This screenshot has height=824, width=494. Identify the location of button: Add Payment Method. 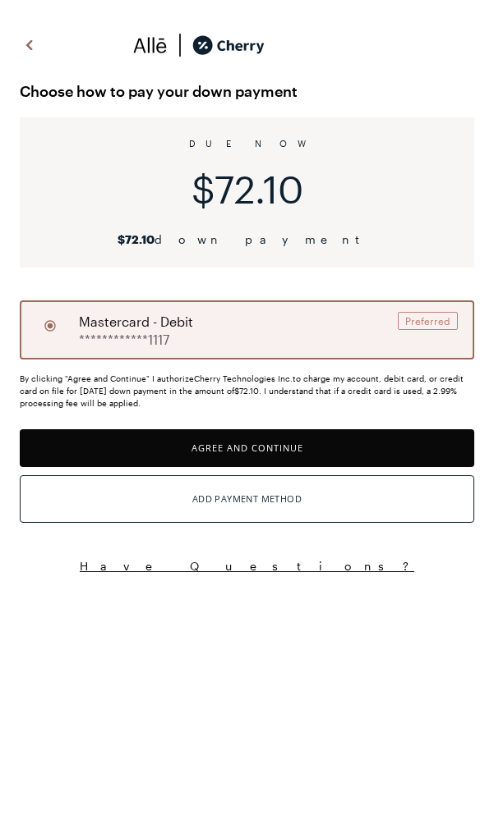
(246, 499).